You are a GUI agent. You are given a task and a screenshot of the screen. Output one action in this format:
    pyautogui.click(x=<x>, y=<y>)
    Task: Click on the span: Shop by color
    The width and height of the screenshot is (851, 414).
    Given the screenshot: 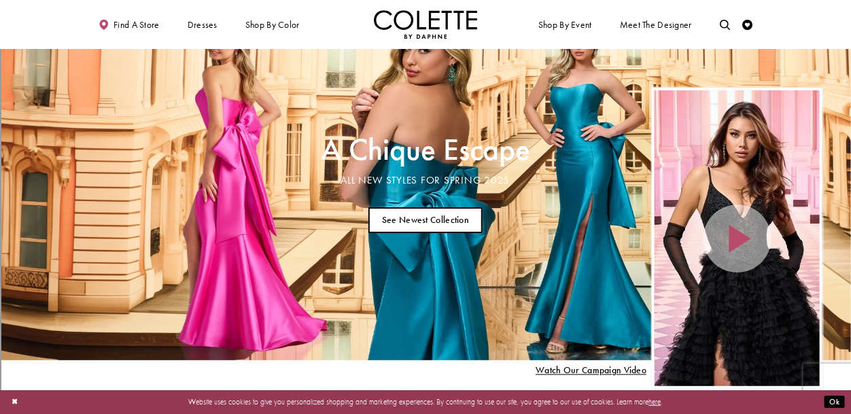 What is the action you would take?
    pyautogui.click(x=272, y=24)
    